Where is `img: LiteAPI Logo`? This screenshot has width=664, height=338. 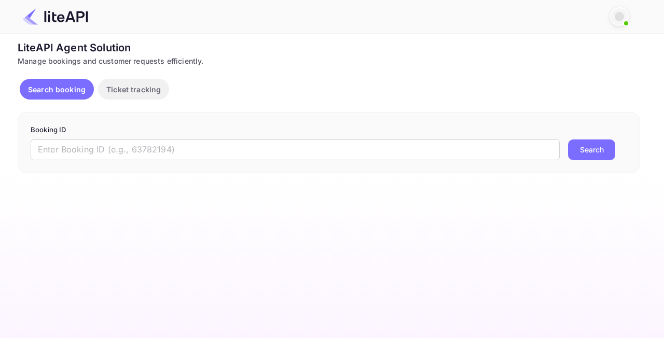 img: LiteAPI Logo is located at coordinates (55, 17).